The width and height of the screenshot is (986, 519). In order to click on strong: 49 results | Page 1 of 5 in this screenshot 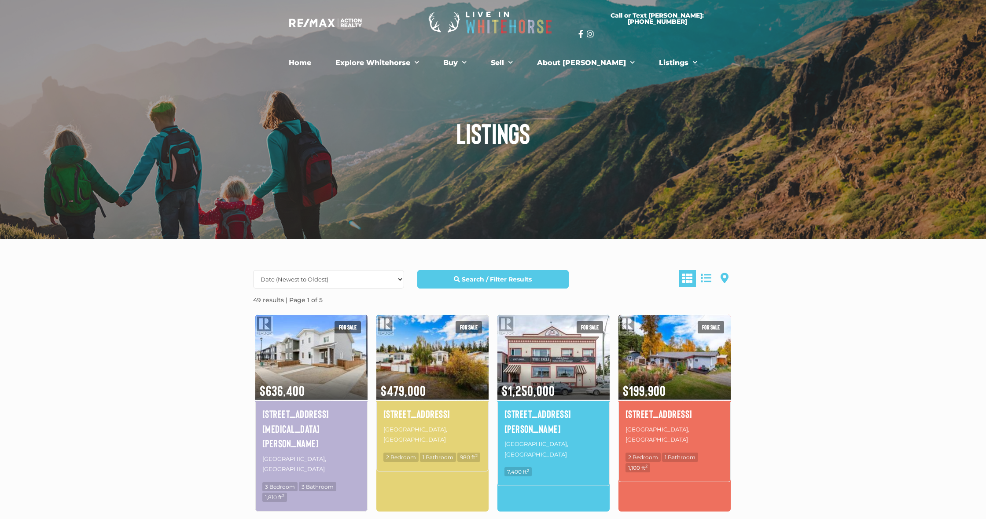, I will do `click(288, 300)`.